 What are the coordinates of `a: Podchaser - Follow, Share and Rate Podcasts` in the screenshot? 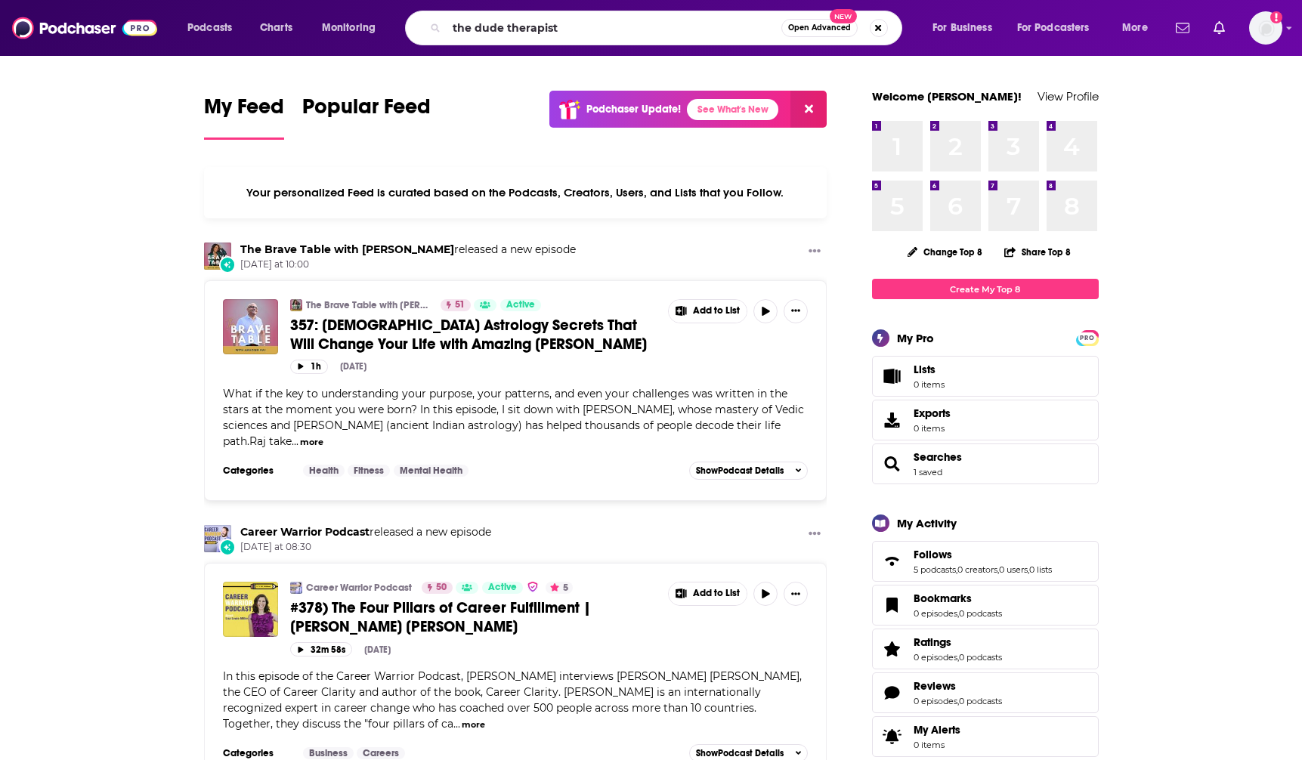 It's located at (85, 28).